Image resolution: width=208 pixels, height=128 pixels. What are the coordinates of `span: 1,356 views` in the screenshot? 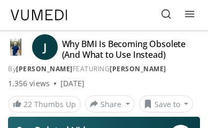 It's located at (29, 83).